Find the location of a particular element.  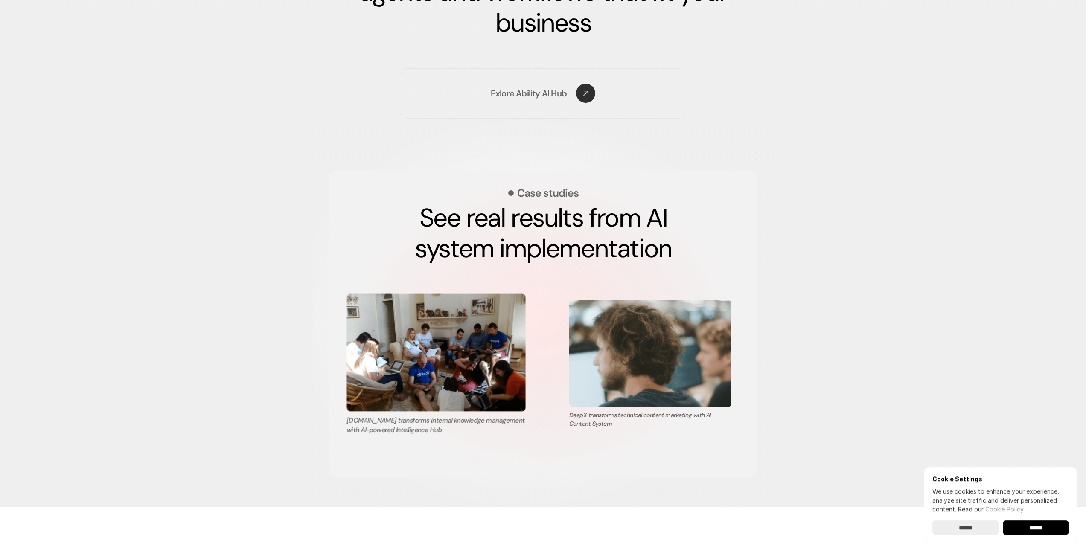

a: Exlore Ability AI Hub is located at coordinates (543, 93).